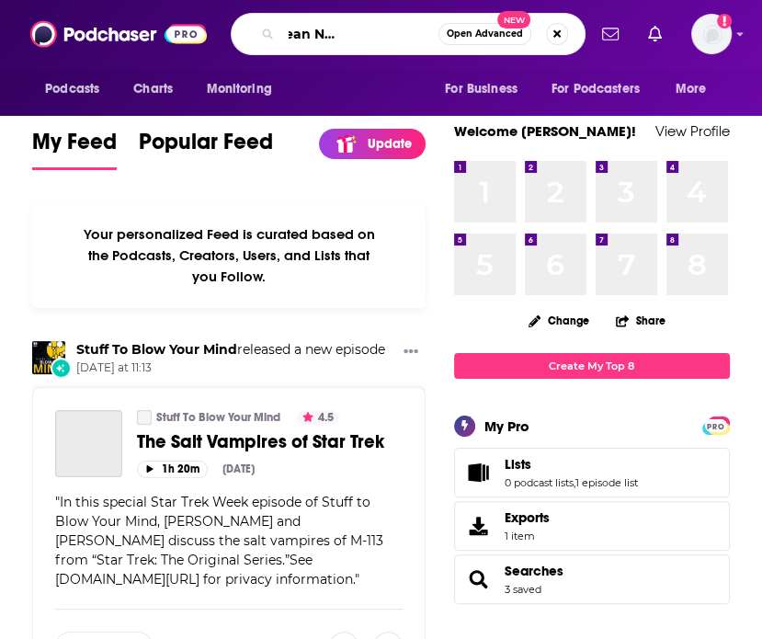 This screenshot has height=639, width=762. What do you see at coordinates (712, 34) in the screenshot?
I see `span: Logged in as Ashley_Beenen` at bounding box center [712, 34].